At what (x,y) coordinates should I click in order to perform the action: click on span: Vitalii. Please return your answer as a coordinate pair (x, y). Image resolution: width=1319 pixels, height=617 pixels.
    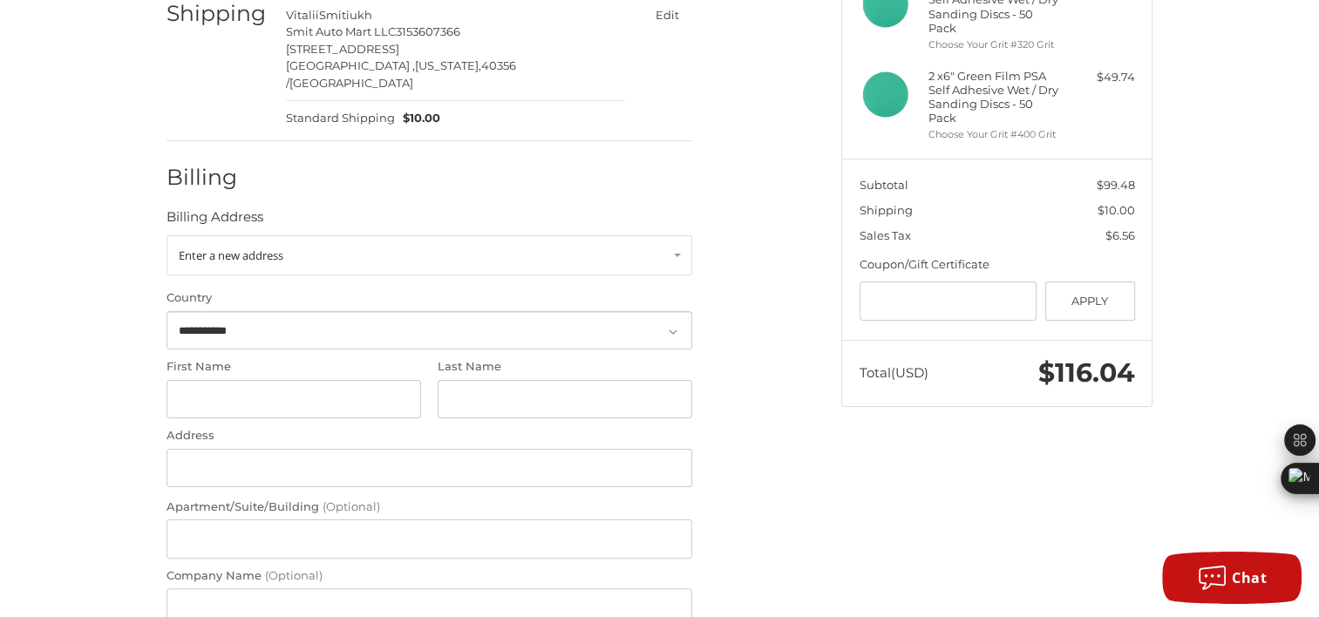
    Looking at the image, I should click on (303, 15).